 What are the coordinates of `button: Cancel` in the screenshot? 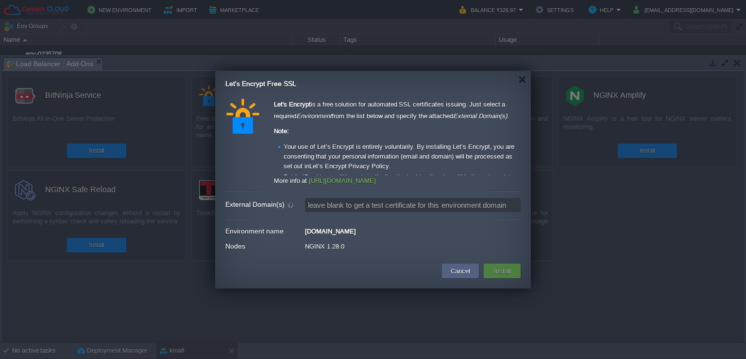 It's located at (461, 271).